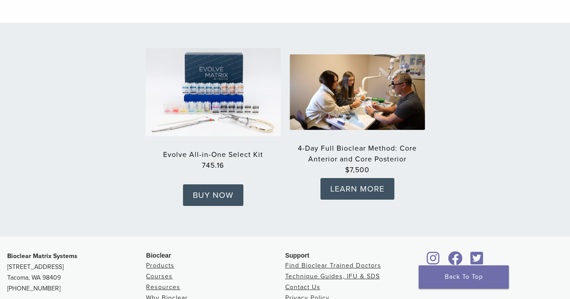 This screenshot has width=570, height=299. I want to click on strong: 745.16, so click(213, 166).